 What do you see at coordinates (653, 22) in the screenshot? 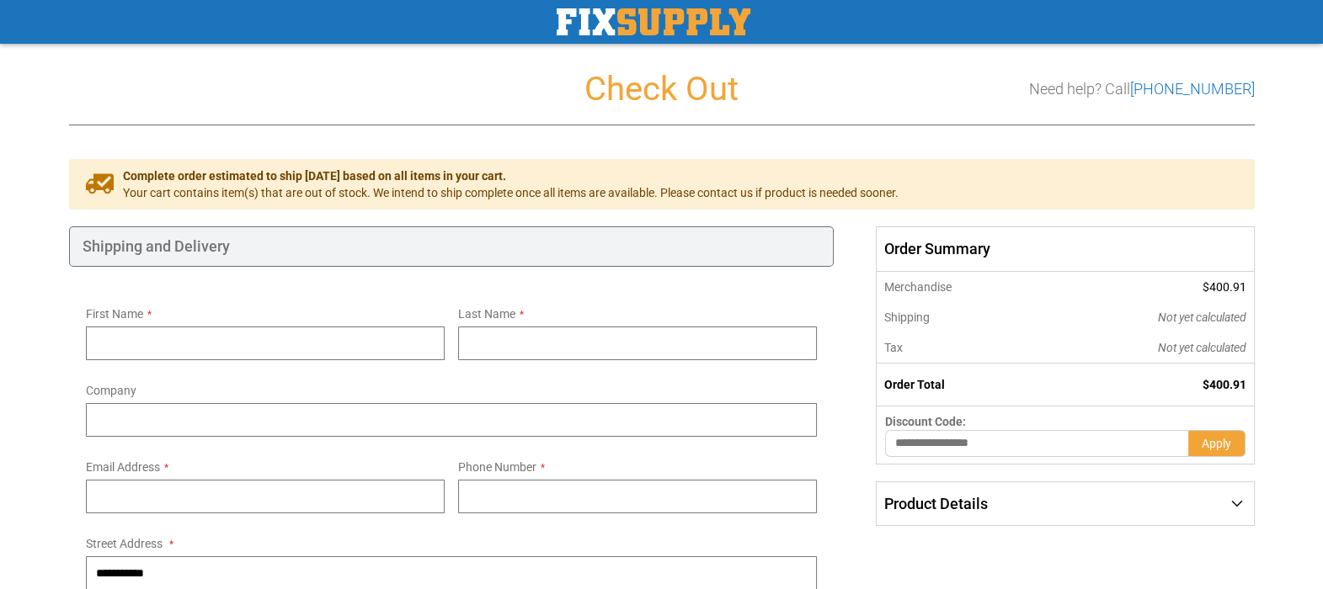
I see `a: store logo` at bounding box center [653, 22].